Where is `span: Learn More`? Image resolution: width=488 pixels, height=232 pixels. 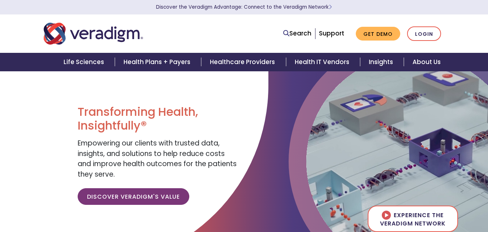 span: Learn More is located at coordinates (330, 7).